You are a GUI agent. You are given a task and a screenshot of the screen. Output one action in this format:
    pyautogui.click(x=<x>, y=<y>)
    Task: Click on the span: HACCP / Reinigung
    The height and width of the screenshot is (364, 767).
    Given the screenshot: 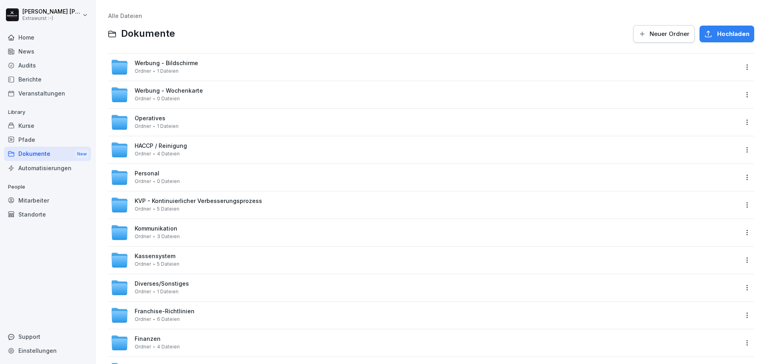 What is the action you would take?
    pyautogui.click(x=161, y=146)
    